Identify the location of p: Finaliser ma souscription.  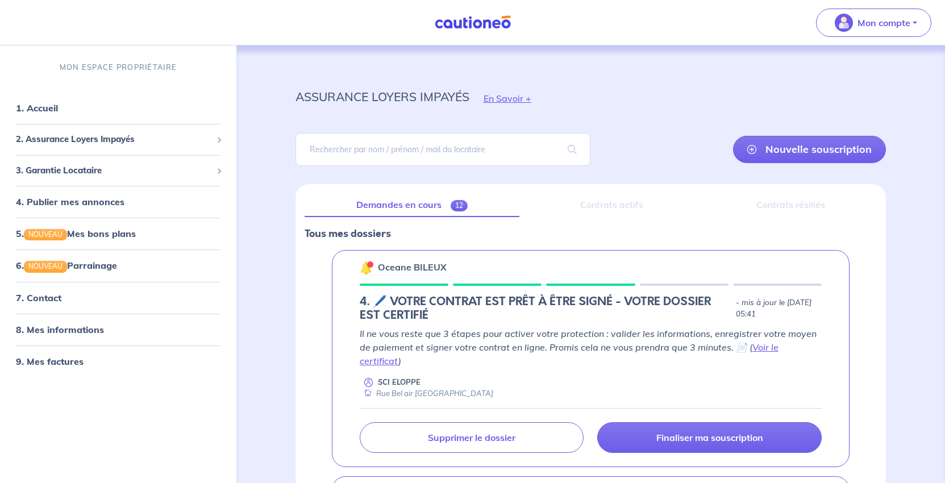
(710, 438).